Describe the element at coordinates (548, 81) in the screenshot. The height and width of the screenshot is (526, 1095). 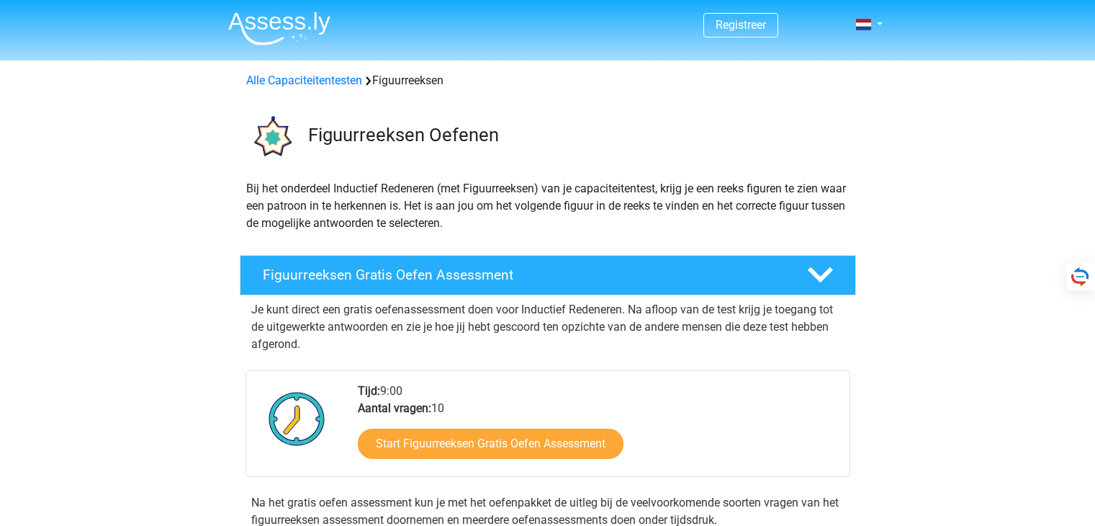
I see `div: Figuurreeksen` at that location.